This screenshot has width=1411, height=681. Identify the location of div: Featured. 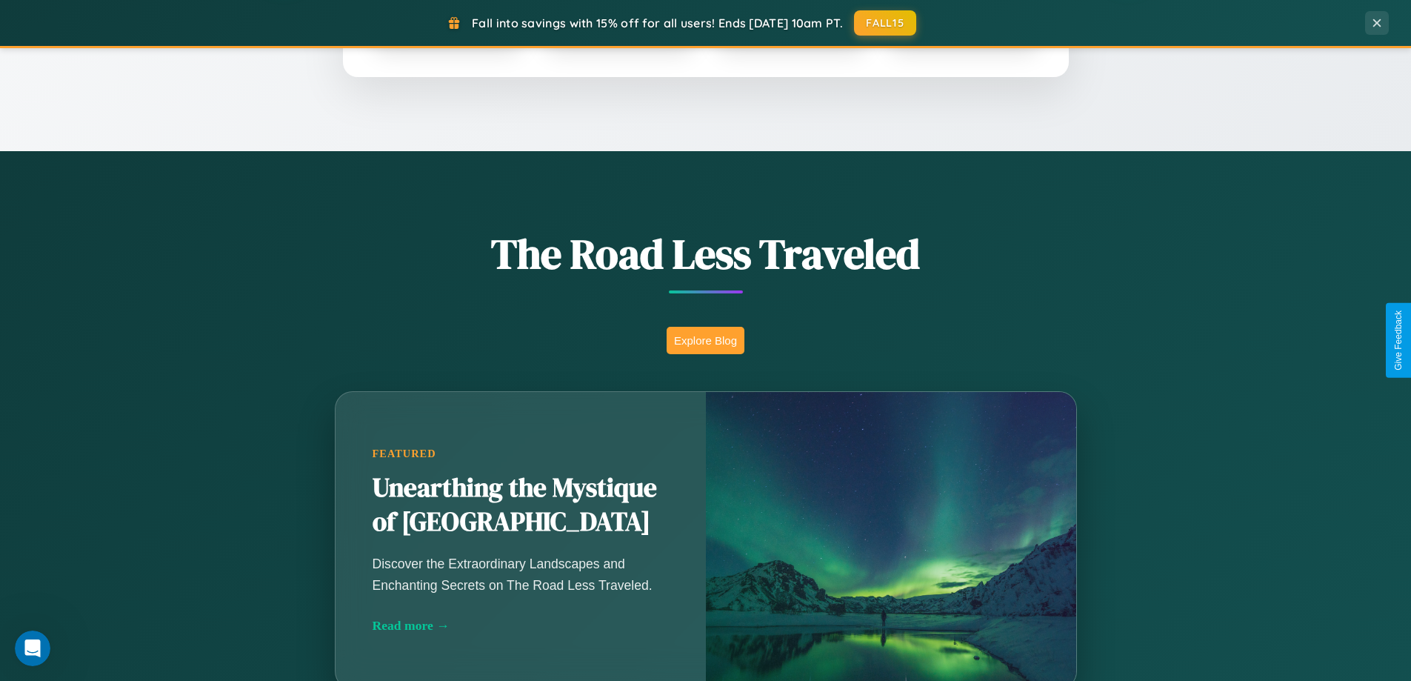
(521, 453).